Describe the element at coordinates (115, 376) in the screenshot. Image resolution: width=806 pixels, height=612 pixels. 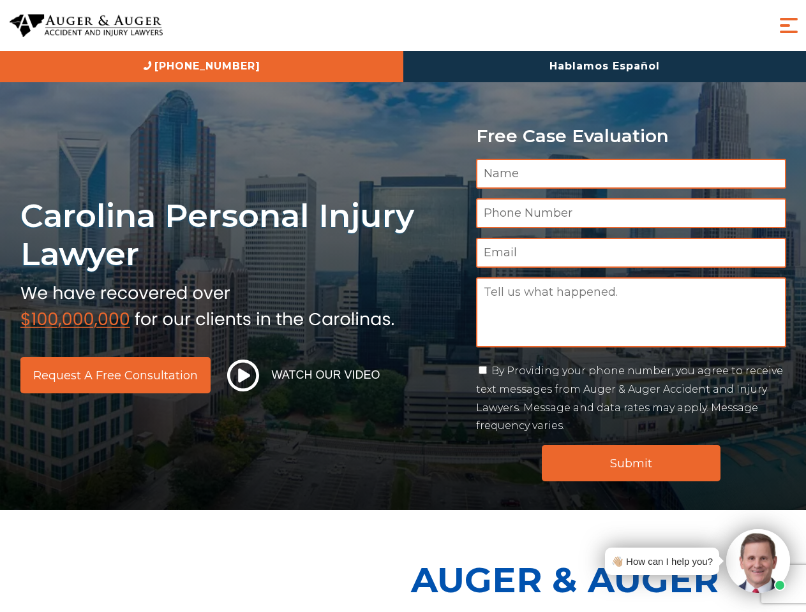
I see `span: Request a Free Consultation` at that location.